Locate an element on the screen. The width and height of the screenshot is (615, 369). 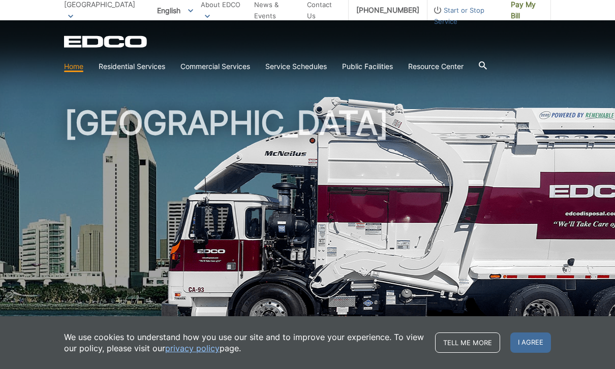
a: Public Facilities is located at coordinates (367, 67).